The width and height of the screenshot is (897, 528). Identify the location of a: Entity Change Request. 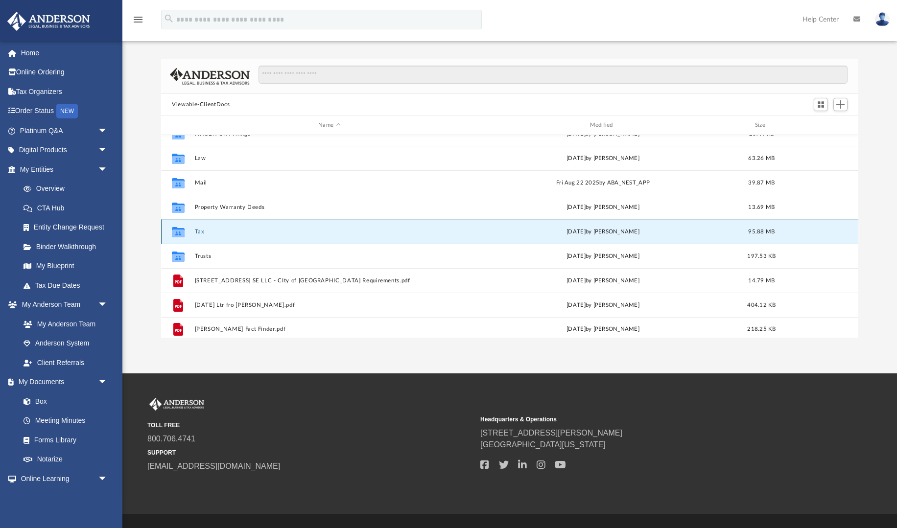
(68, 228).